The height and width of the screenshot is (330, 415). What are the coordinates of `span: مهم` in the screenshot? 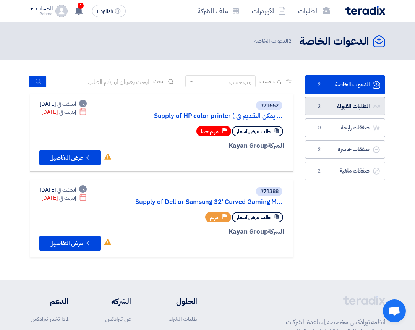 It's located at (214, 218).